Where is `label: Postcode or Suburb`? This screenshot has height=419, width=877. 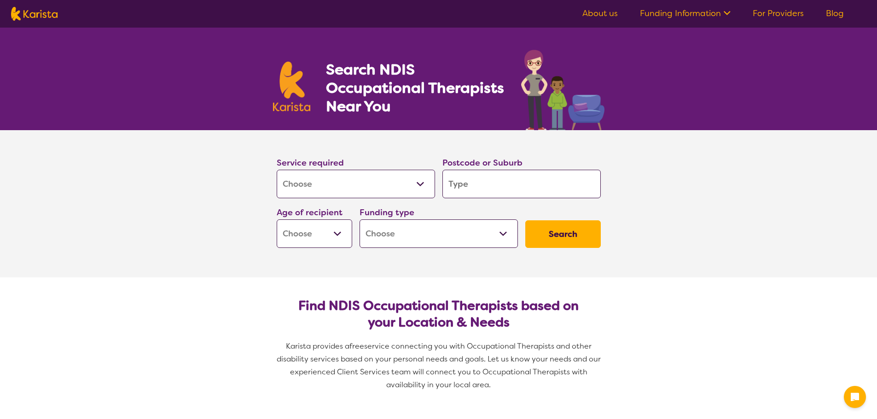 label: Postcode or Suburb is located at coordinates (482, 163).